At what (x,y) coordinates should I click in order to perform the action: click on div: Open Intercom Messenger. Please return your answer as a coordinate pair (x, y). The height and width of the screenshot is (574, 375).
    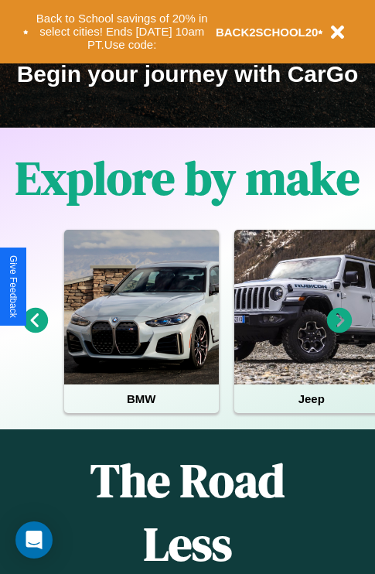
    Looking at the image, I should click on (34, 540).